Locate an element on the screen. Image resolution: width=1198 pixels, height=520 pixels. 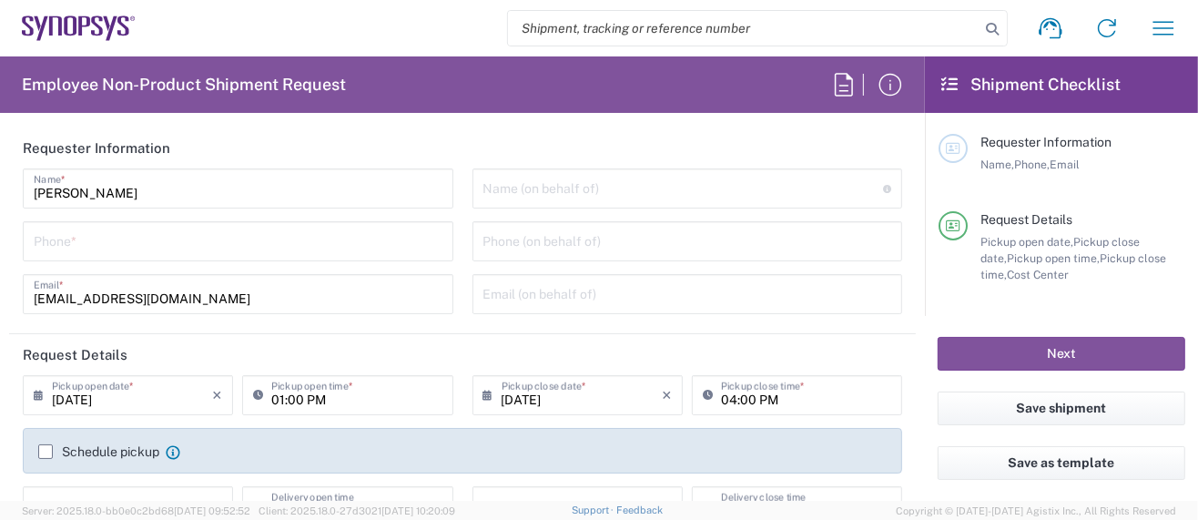
h2: Requester Information is located at coordinates (97, 148).